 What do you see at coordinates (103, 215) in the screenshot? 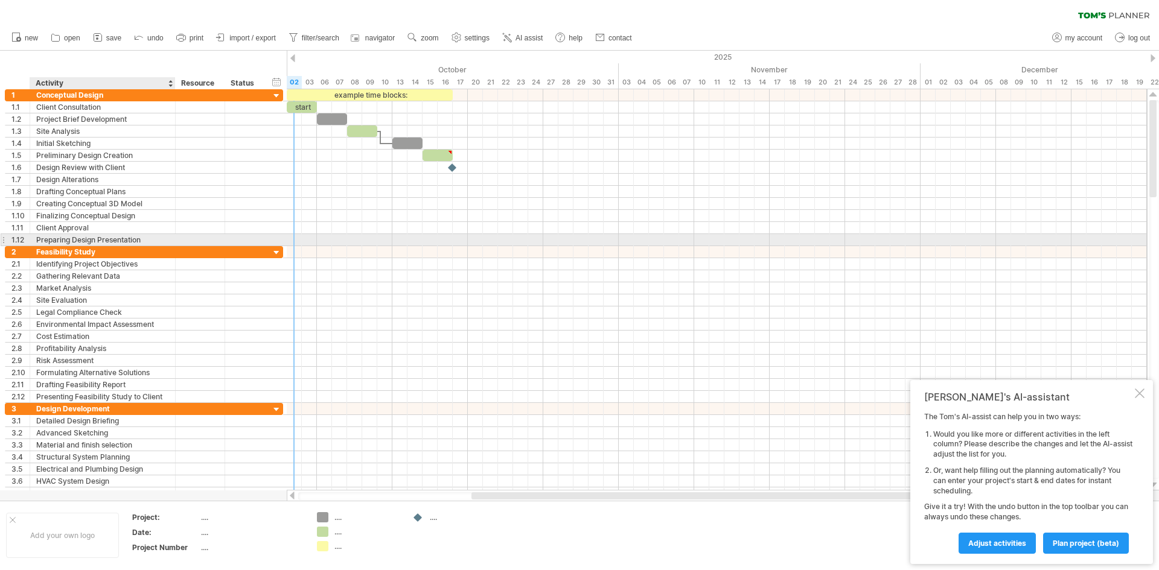
I see `div: Finalizing Conceptual Design` at bounding box center [103, 215].